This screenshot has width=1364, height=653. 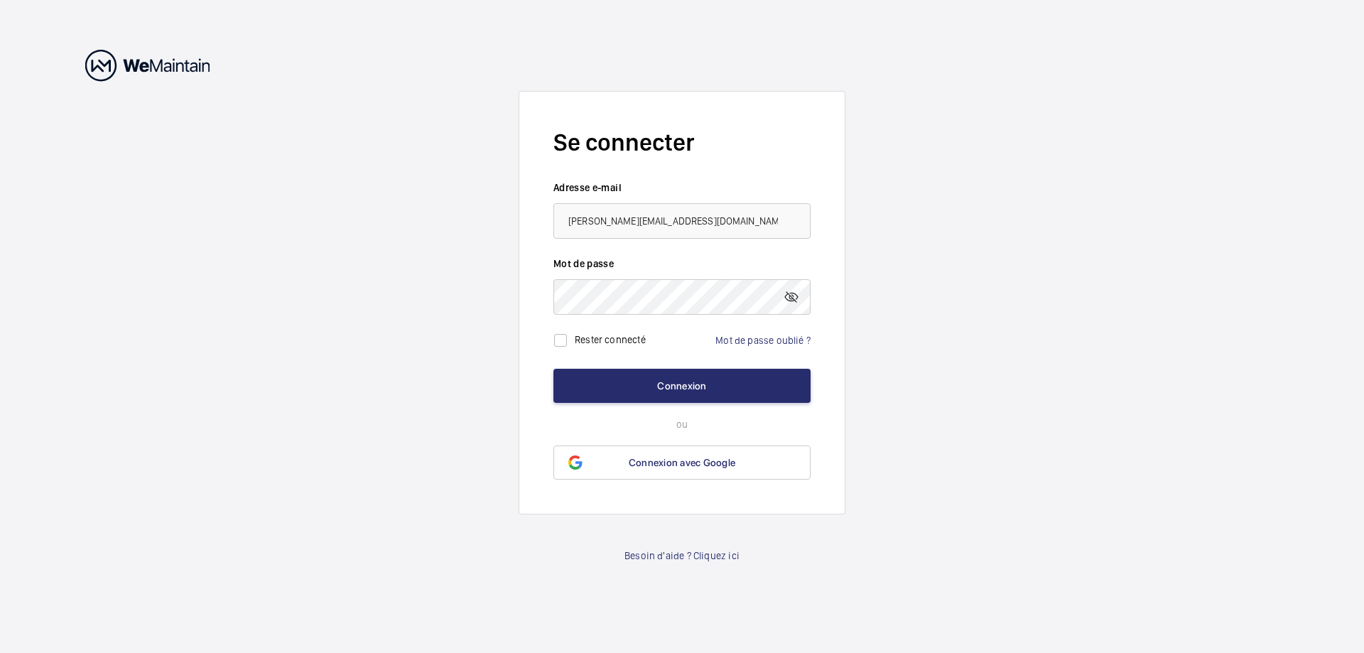 What do you see at coordinates (610, 339) in the screenshot?
I see `label: Rester connecté` at bounding box center [610, 339].